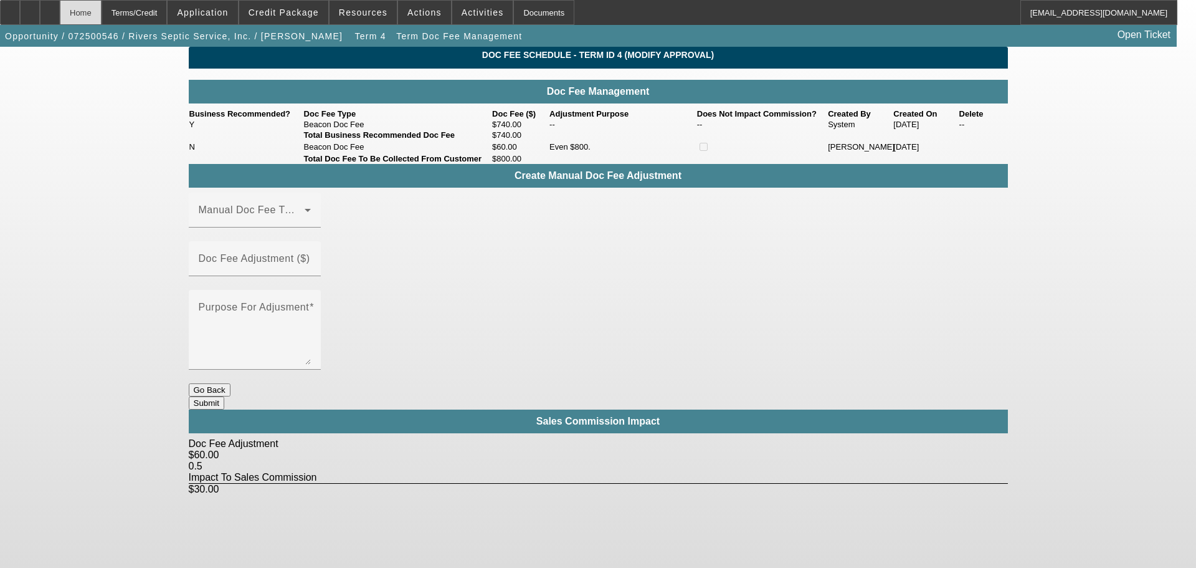 This screenshot has width=1196, height=568. Describe the element at coordinates (623, 113) in the screenshot. I see `th: Adjustment Purpose` at that location.